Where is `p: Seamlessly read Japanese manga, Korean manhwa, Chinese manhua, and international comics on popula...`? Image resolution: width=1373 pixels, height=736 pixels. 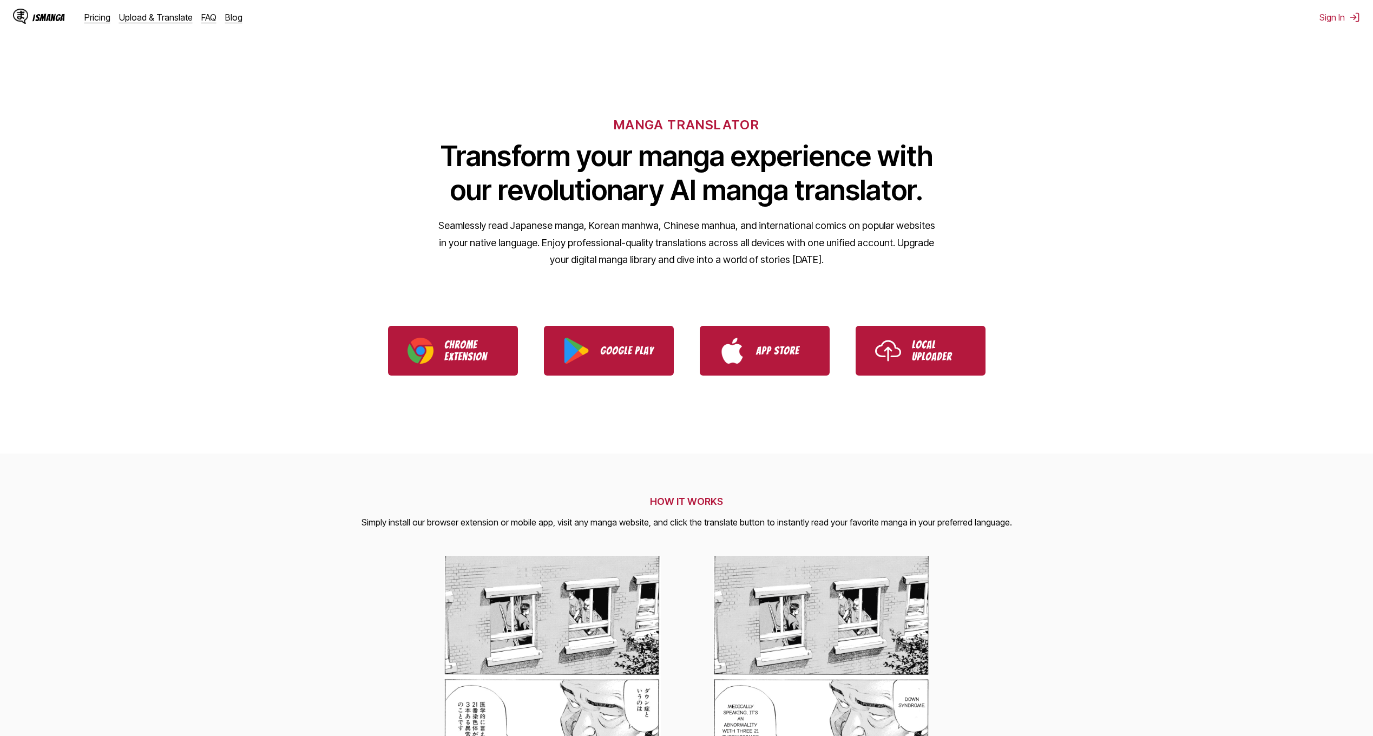 p: Seamlessly read Japanese manga, Korean manhwa, Chinese manhua, and international comics on popula... is located at coordinates (687, 243).